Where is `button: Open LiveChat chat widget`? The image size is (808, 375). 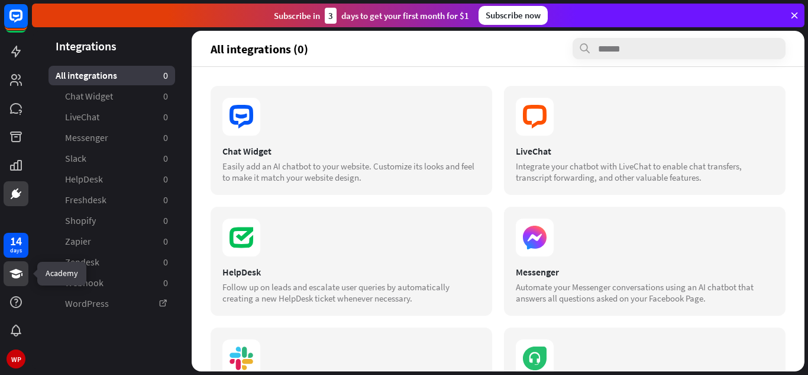 button: Open LiveChat chat widget is located at coordinates (27, 22).